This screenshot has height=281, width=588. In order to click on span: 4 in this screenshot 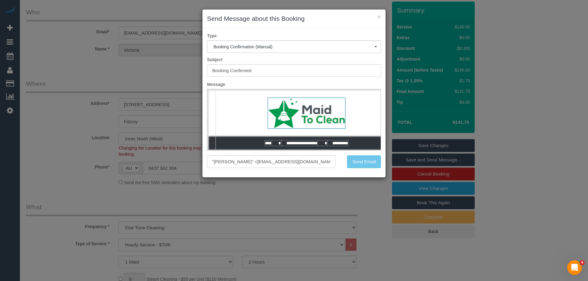, I will do `click(582, 263)`.